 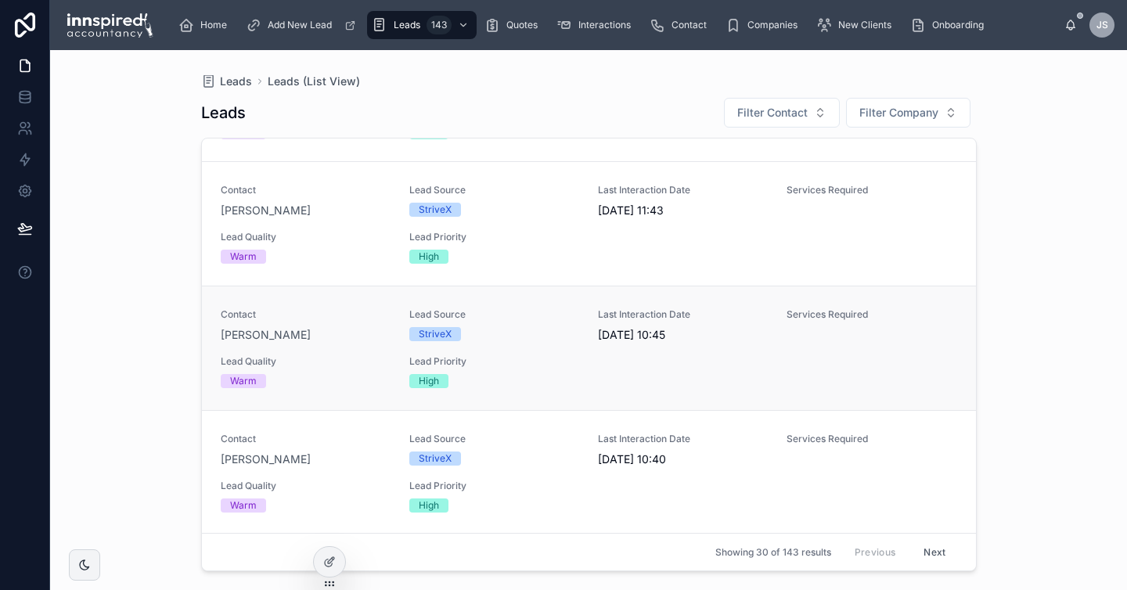 What do you see at coordinates (1102, 25) in the screenshot?
I see `span: JS` at bounding box center [1102, 25].